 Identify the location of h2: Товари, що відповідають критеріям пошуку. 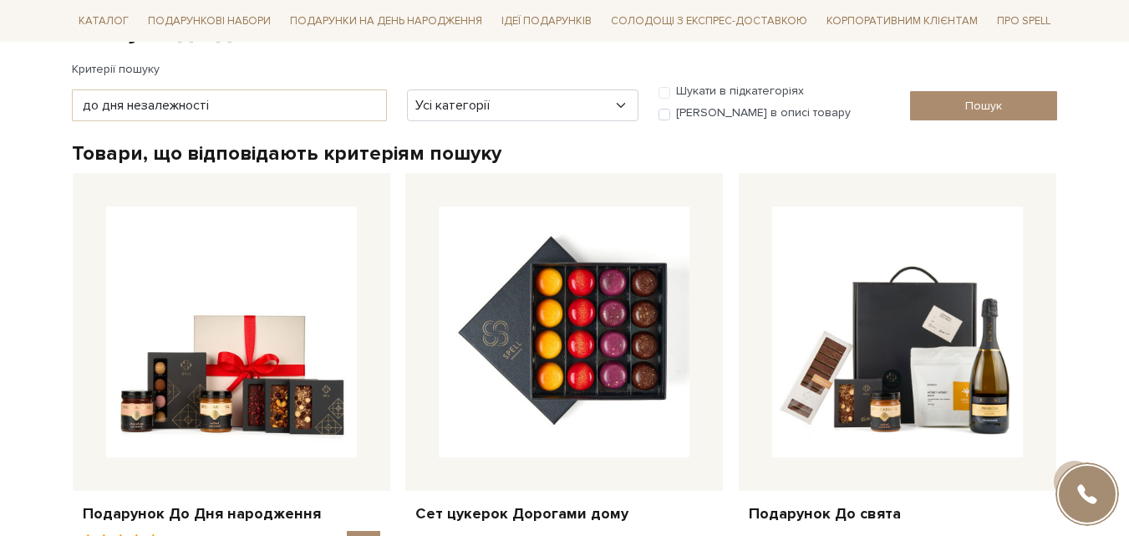
(565, 153).